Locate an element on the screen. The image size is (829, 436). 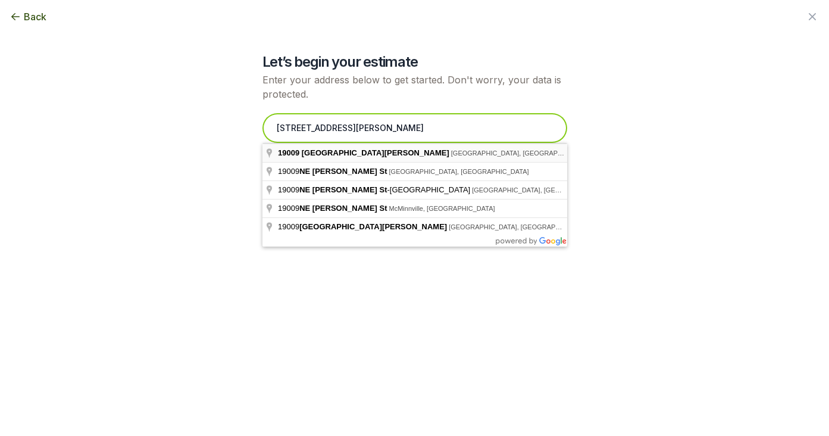
button: Back is located at coordinates (28, 17).